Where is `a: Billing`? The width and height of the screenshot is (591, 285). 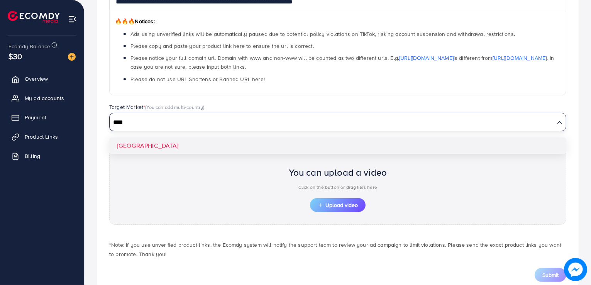
a: Billing is located at coordinates (42, 156).